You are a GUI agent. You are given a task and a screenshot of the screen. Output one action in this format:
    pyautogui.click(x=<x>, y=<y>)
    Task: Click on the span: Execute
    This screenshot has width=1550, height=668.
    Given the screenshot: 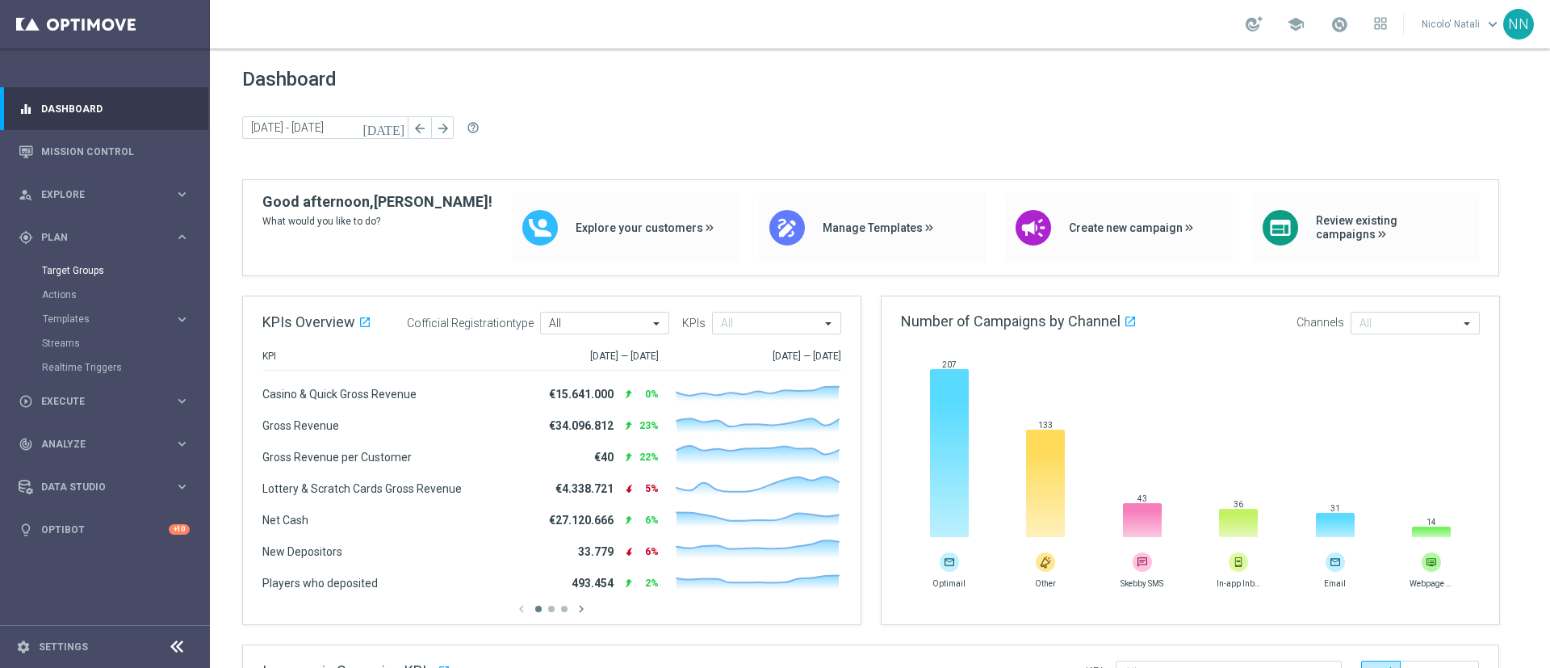 What is the action you would take?
    pyautogui.click(x=107, y=401)
    